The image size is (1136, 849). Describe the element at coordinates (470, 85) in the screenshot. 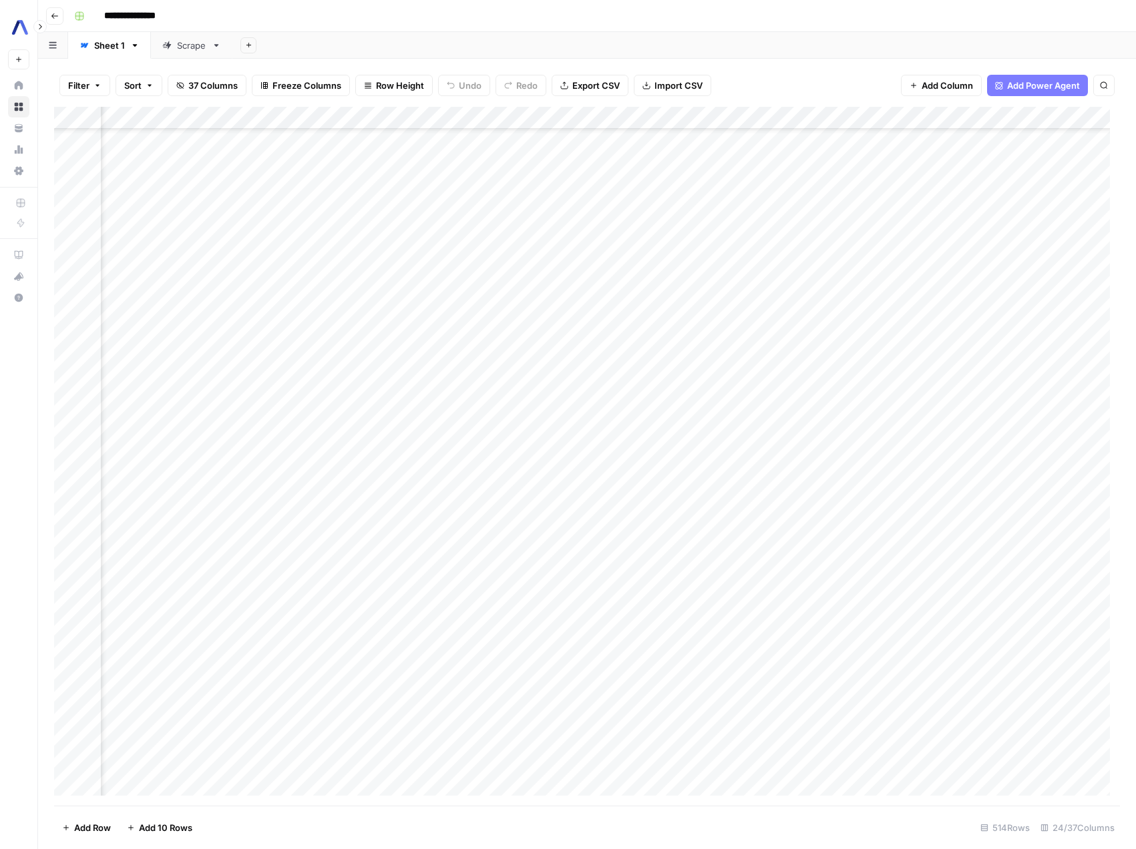

I see `span: Undo` at that location.